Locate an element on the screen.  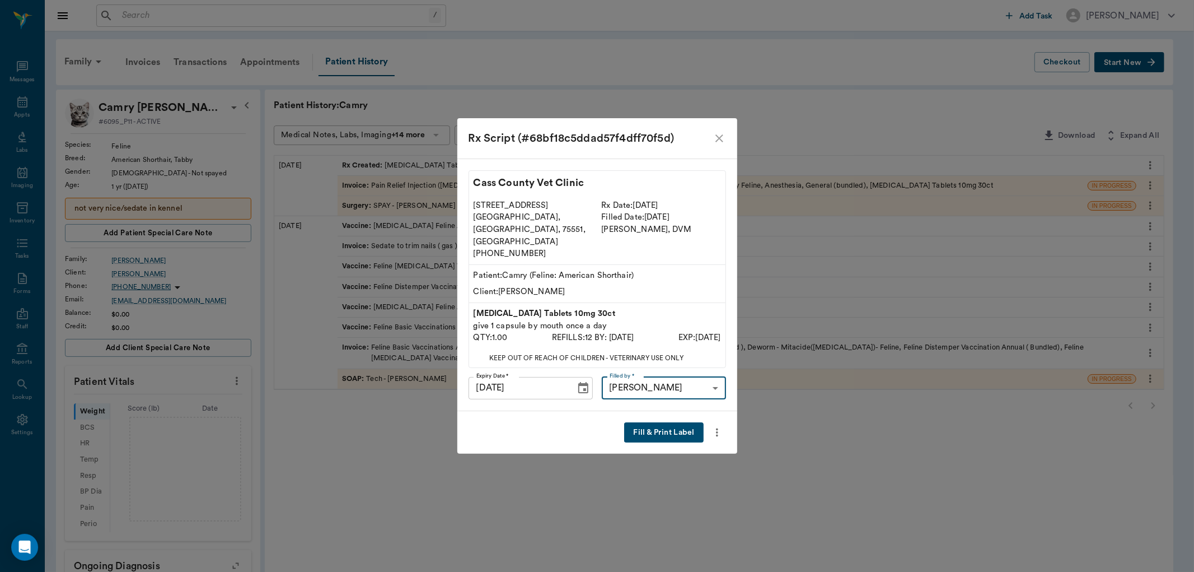
p: Patient: Camry (Feline: American Shorthair) is located at coordinates (597, 275).